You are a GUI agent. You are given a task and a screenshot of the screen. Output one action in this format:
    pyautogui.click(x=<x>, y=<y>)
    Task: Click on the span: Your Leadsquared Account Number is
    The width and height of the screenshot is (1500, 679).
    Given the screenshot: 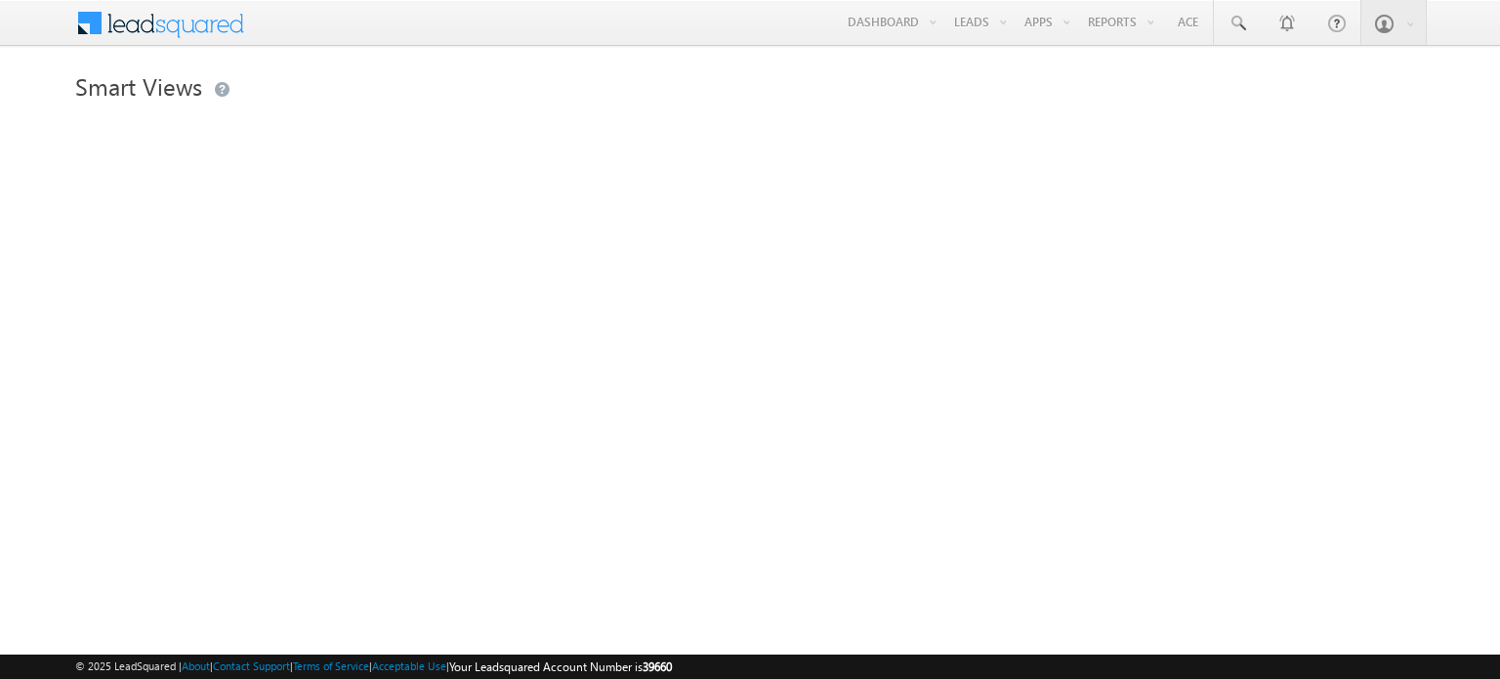 What is the action you would take?
    pyautogui.click(x=560, y=666)
    